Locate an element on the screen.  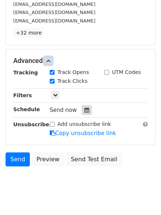
a: Send is located at coordinates (18, 159).